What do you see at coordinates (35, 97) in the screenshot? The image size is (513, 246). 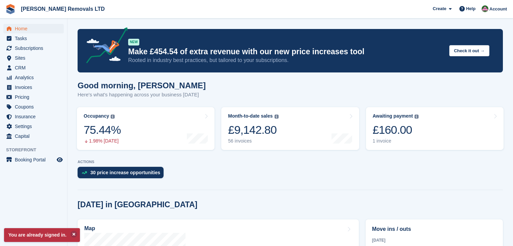 I see `span: Pricing` at bounding box center [35, 97].